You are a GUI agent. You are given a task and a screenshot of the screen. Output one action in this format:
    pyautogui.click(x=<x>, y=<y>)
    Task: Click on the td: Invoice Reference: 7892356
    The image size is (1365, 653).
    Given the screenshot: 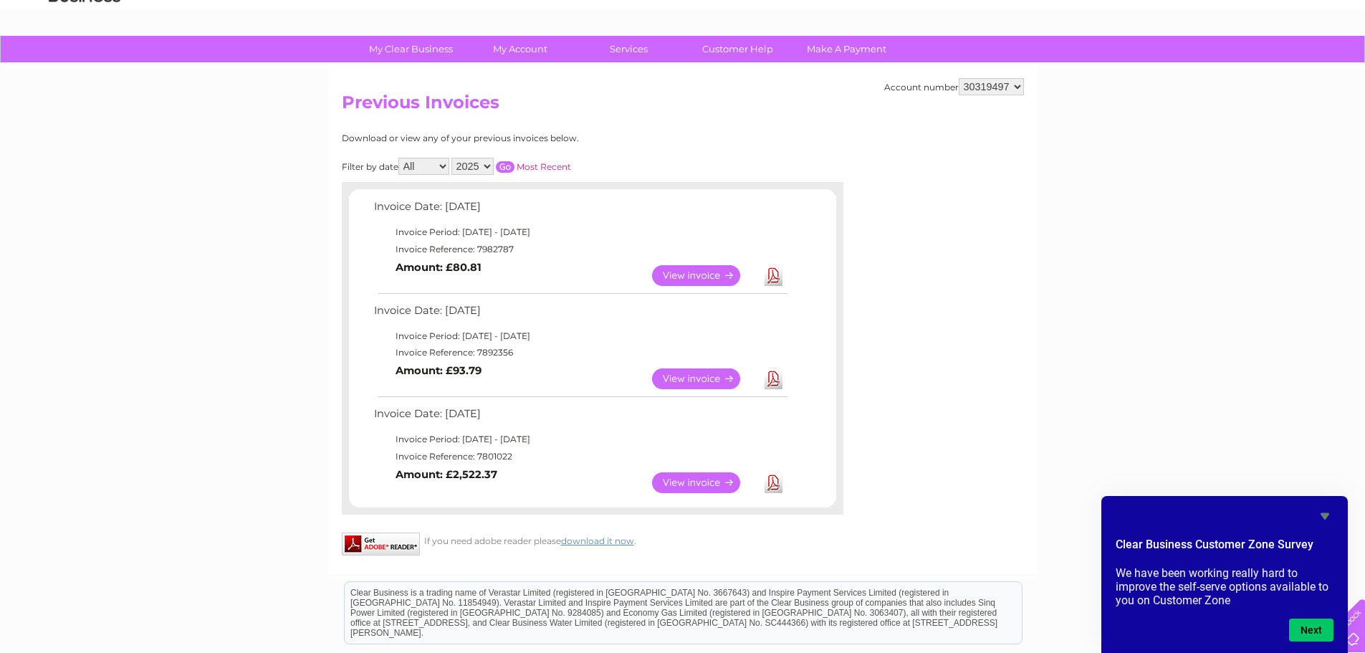 What is the action you would take?
    pyautogui.click(x=580, y=353)
    